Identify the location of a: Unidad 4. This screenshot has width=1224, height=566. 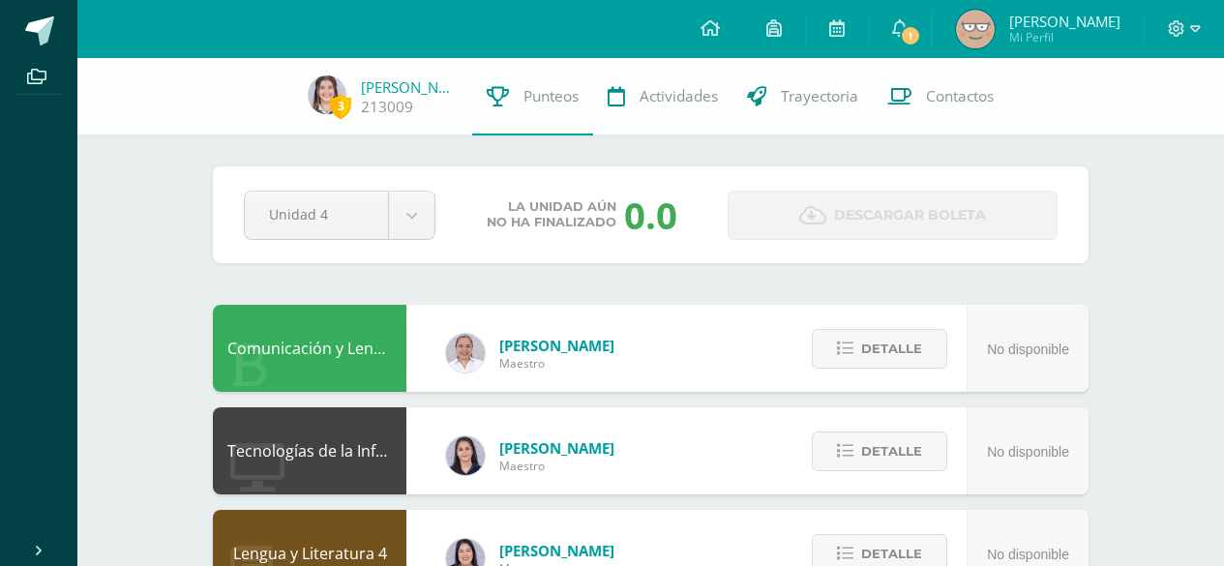
(340, 215).